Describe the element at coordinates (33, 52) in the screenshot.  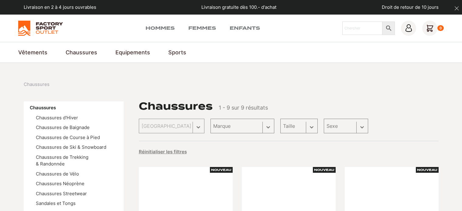
I see `a: Vêtements` at that location.